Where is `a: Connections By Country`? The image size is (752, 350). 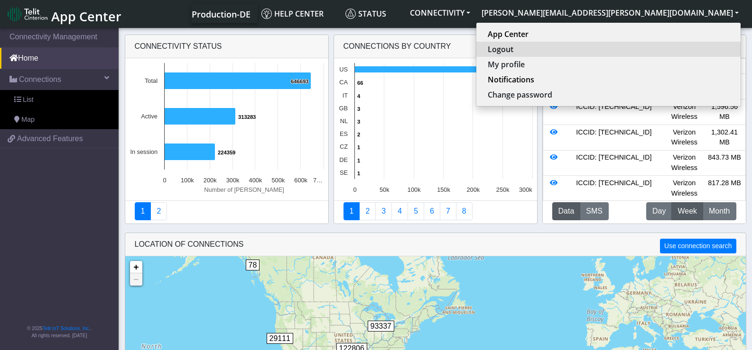
a: Connections By Country is located at coordinates (351, 211).